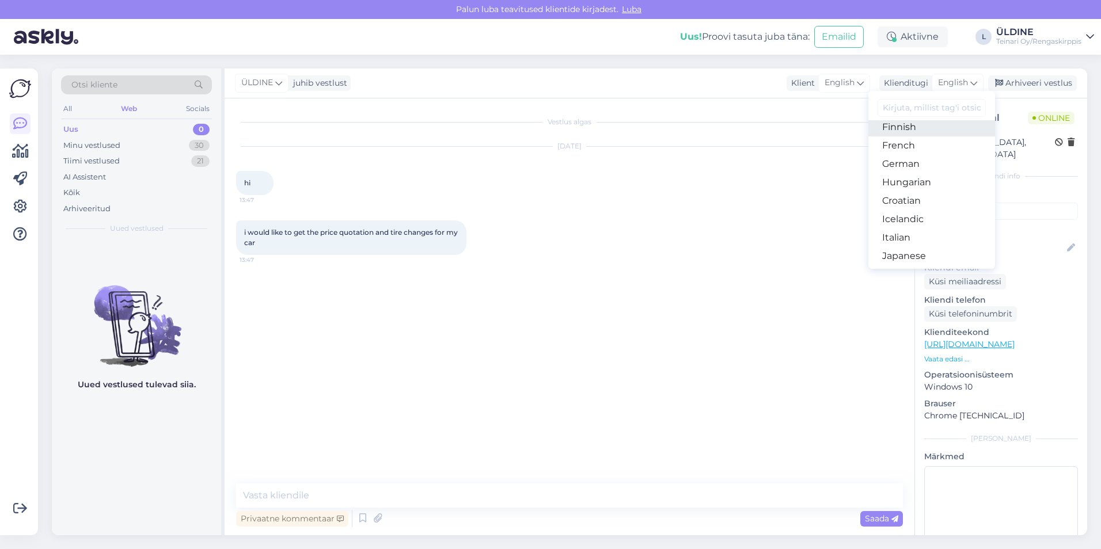  I want to click on div: Arhiveeritud, so click(87, 209).